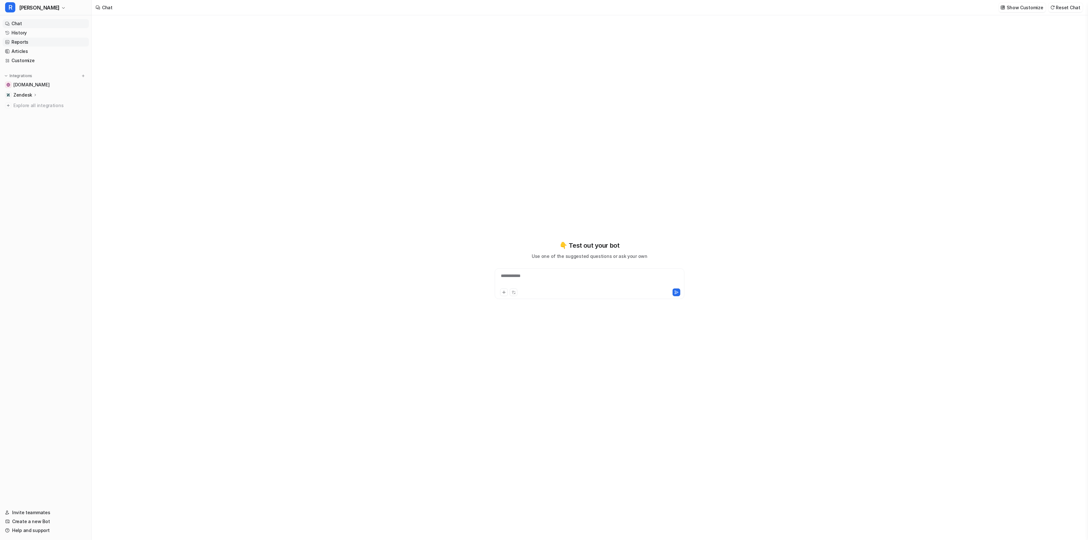 The image size is (1088, 540). I want to click on a: Explore all integrations, so click(46, 106).